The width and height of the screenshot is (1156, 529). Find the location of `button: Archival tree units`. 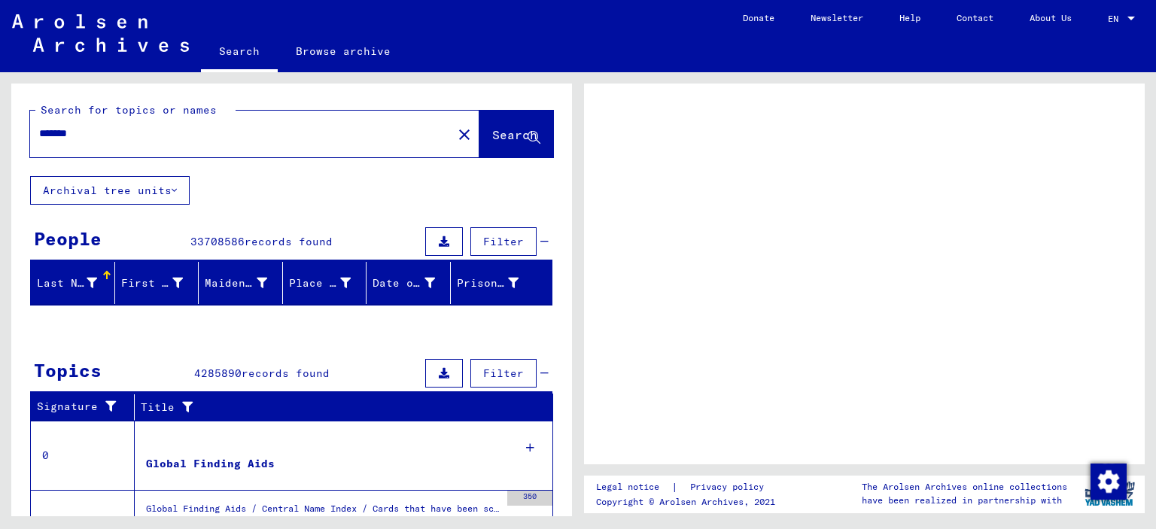

button: Archival tree units is located at coordinates (110, 190).